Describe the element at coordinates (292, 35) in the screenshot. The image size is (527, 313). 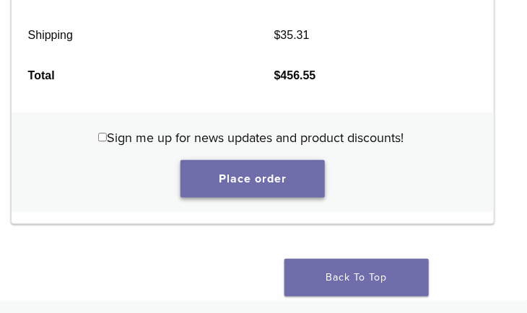
I see `bdi: 35.31` at that location.